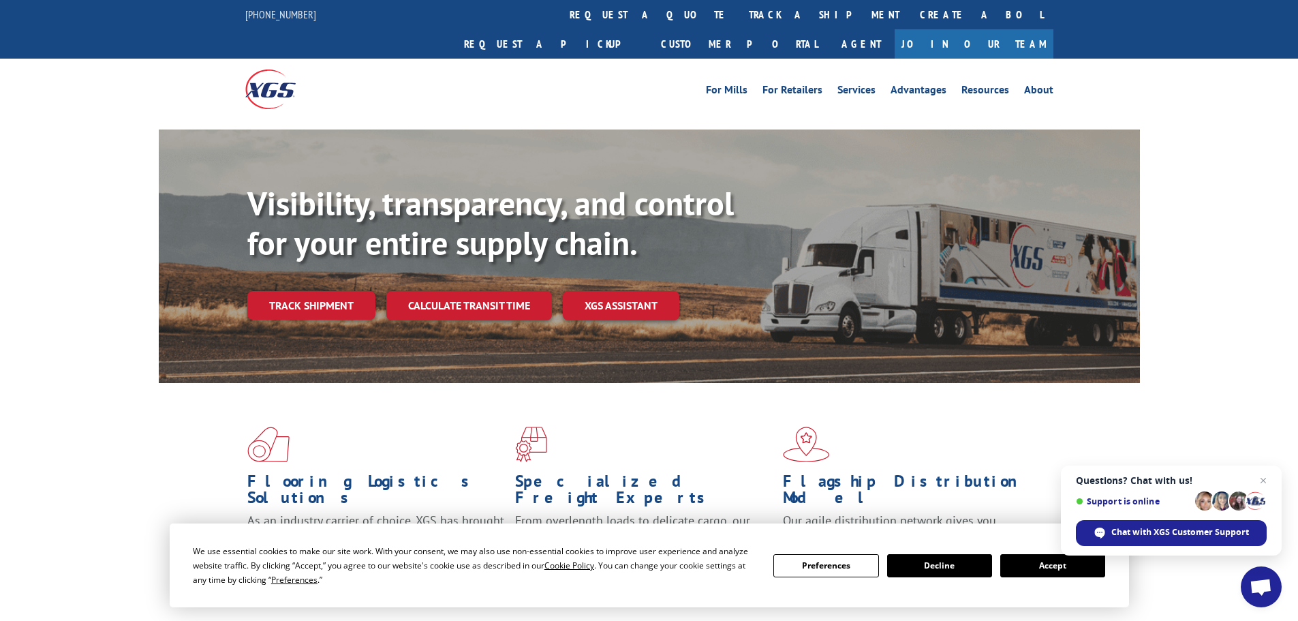 This screenshot has height=621, width=1298. What do you see at coordinates (1264, 480) in the screenshot?
I see `span: Close chat` at bounding box center [1264, 480].